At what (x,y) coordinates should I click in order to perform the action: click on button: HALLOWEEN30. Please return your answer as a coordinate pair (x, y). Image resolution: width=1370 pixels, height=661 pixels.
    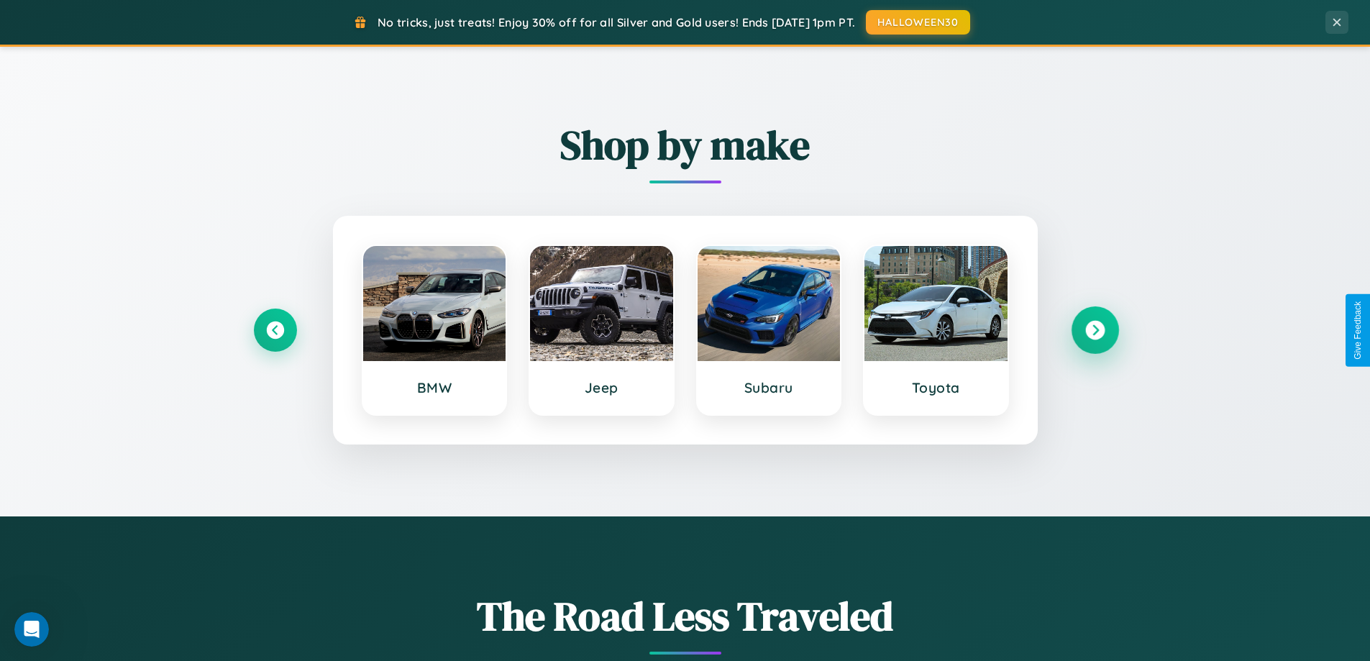
    Looking at the image, I should click on (917, 22).